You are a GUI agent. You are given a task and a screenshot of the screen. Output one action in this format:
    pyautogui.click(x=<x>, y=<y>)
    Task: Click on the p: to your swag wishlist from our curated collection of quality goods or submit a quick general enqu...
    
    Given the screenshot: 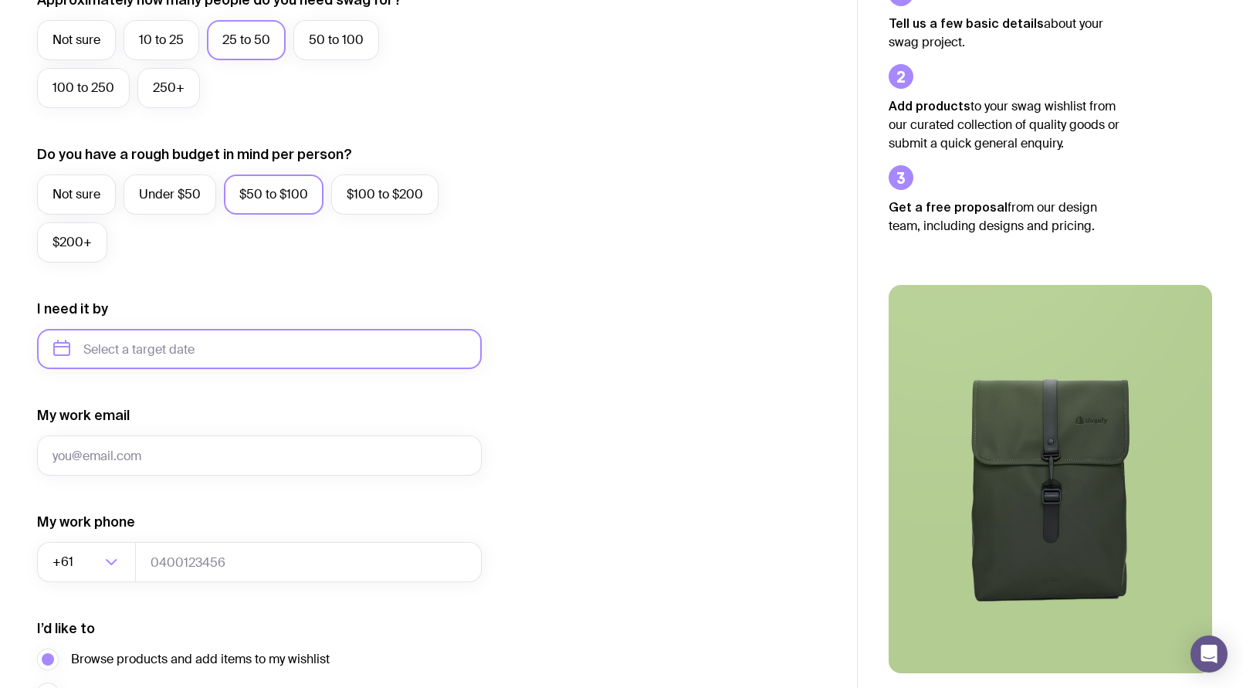 What is the action you would take?
    pyautogui.click(x=1004, y=124)
    